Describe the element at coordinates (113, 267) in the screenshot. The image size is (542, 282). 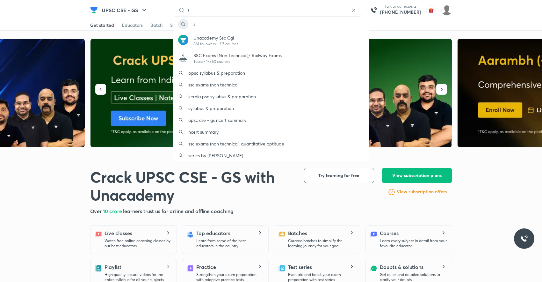
I see `h5: Playlist` at that location.